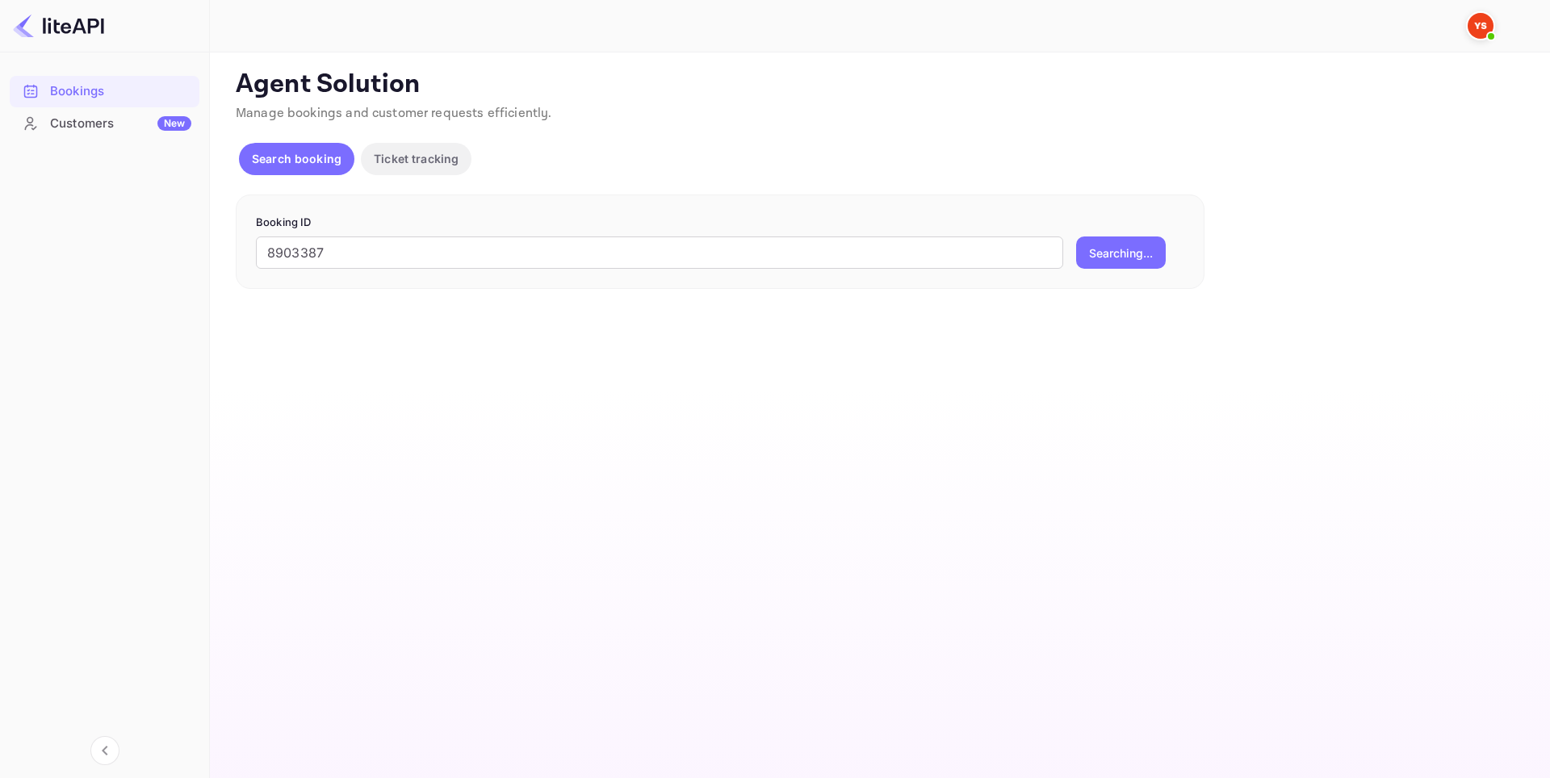 Image resolution: width=1550 pixels, height=778 pixels. What do you see at coordinates (58, 26) in the screenshot?
I see `img: LiteAPI logo` at bounding box center [58, 26].